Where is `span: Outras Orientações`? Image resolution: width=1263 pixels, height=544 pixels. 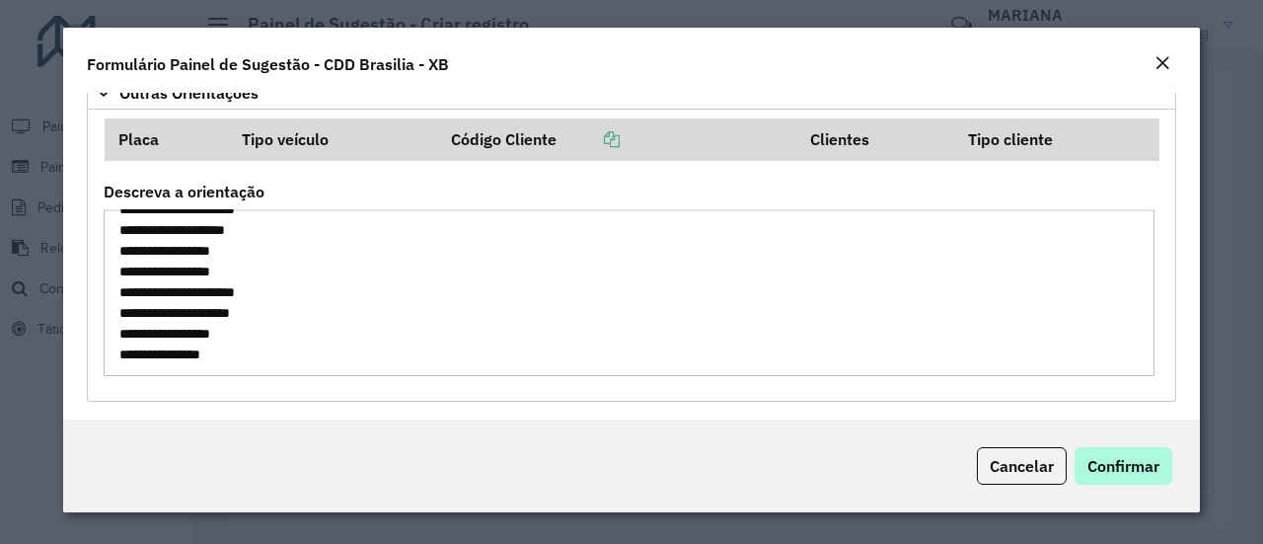 span: Outras Orientações is located at coordinates (188, 93).